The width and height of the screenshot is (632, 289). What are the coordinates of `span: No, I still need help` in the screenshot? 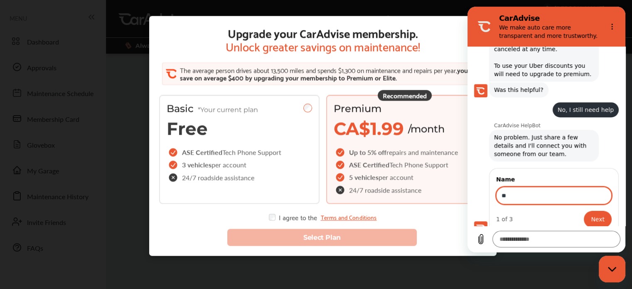 It's located at (118, 103).